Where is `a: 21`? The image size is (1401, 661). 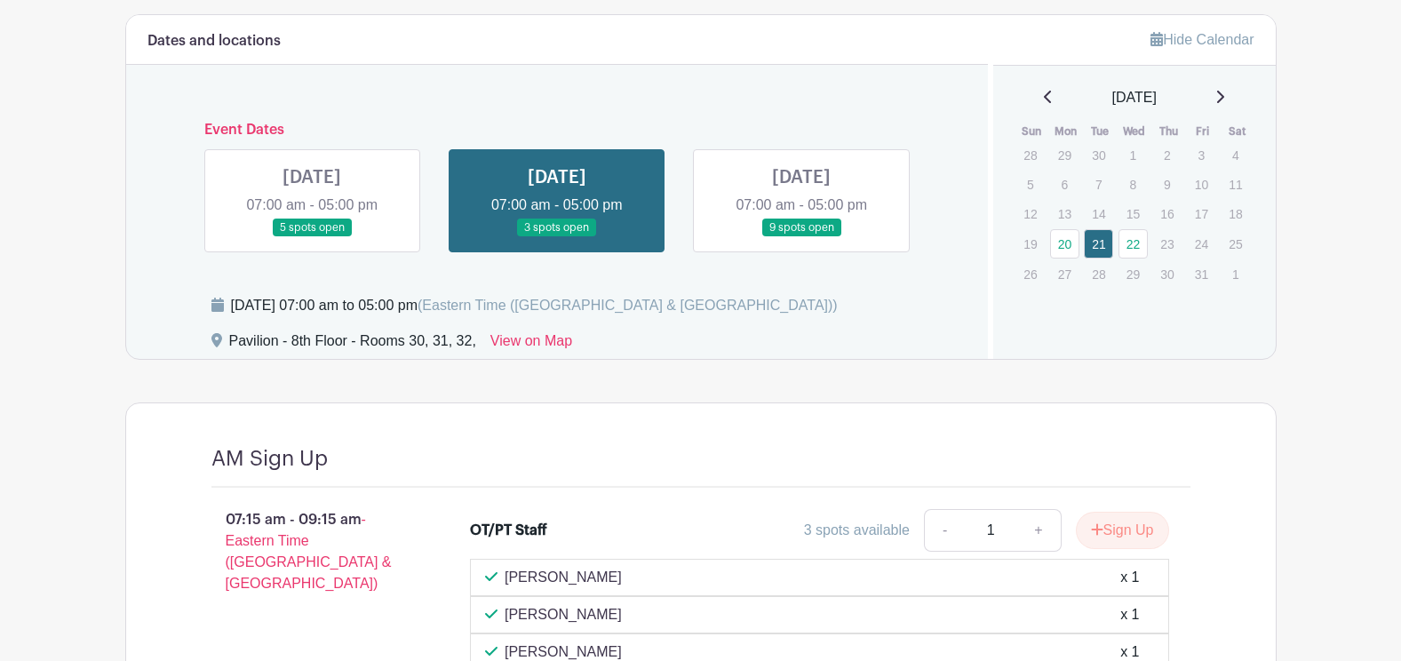 a: 21 is located at coordinates (1098, 243).